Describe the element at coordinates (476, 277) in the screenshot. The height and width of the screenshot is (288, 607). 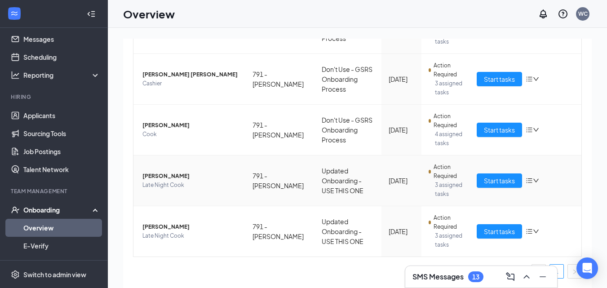
I see `div: 13` at that location.